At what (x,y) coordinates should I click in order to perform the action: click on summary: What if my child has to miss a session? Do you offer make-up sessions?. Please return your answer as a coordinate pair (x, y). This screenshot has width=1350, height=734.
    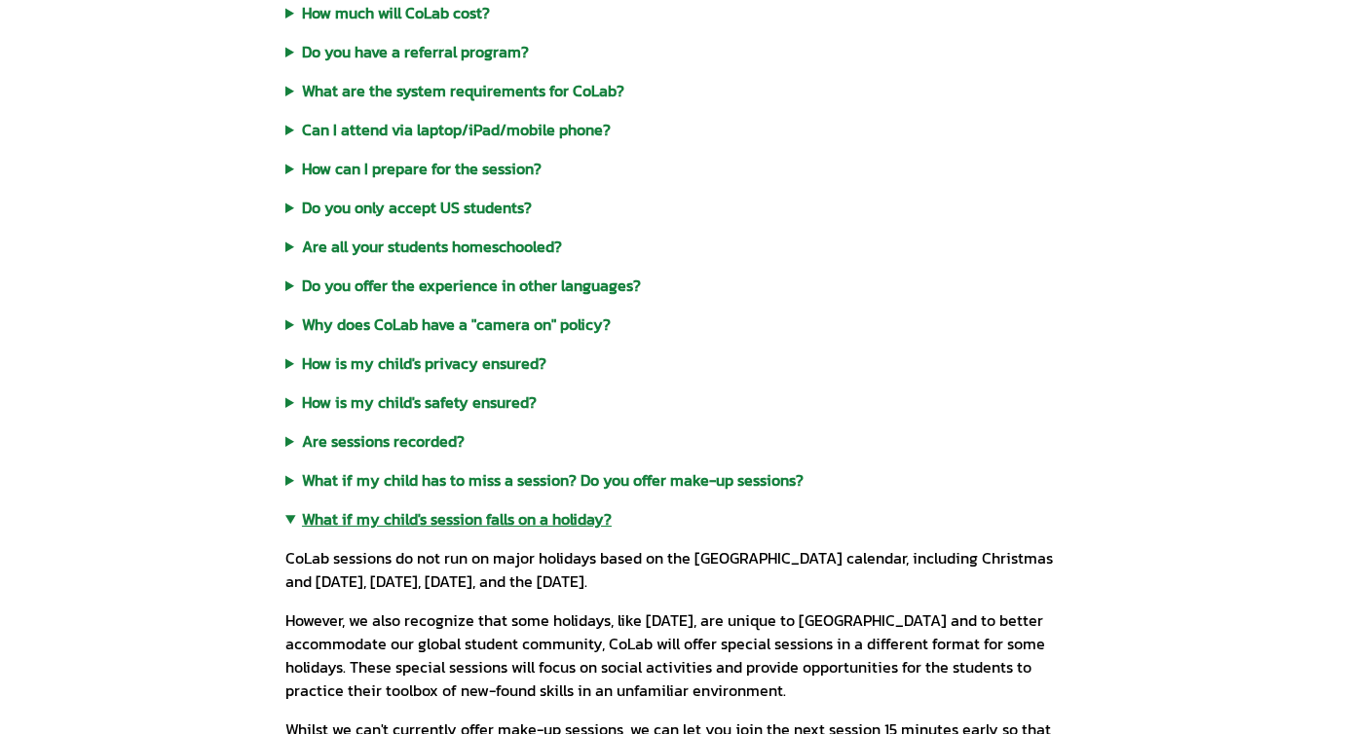
    Looking at the image, I should click on (675, 480).